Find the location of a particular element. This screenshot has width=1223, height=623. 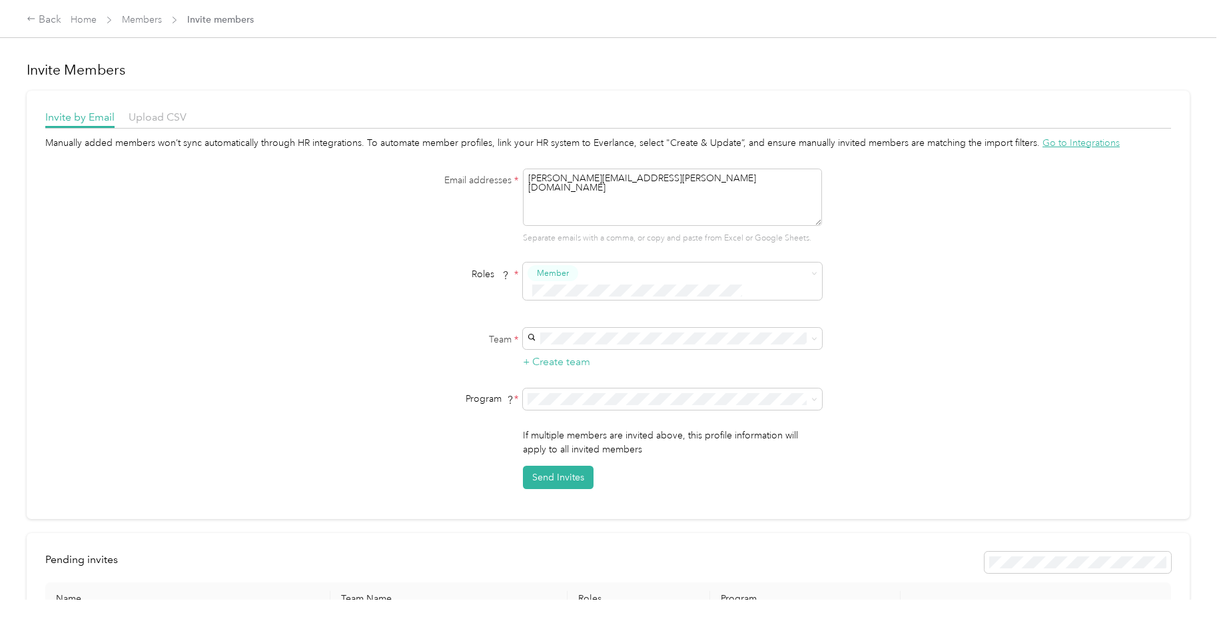

div: Resend all invitations is located at coordinates (1078, 562).